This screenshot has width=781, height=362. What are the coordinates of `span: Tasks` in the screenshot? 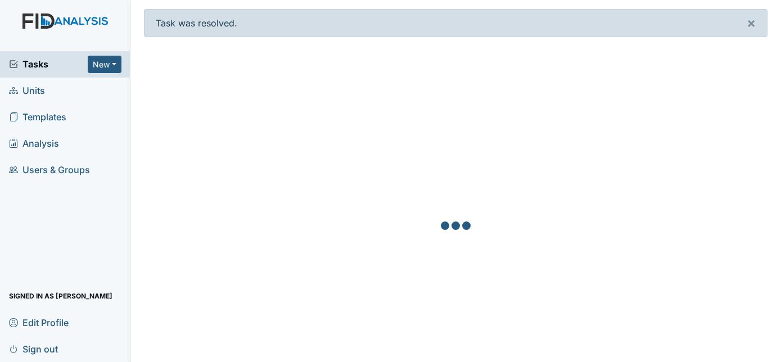 It's located at (48, 64).